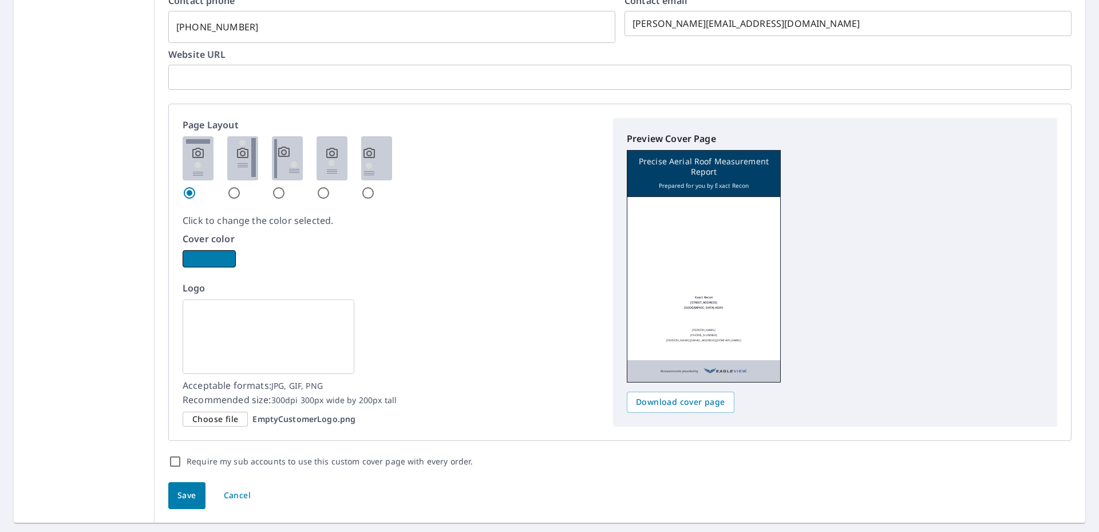 Image resolution: width=1099 pixels, height=532 pixels. I want to click on button: Cancel, so click(237, 495).